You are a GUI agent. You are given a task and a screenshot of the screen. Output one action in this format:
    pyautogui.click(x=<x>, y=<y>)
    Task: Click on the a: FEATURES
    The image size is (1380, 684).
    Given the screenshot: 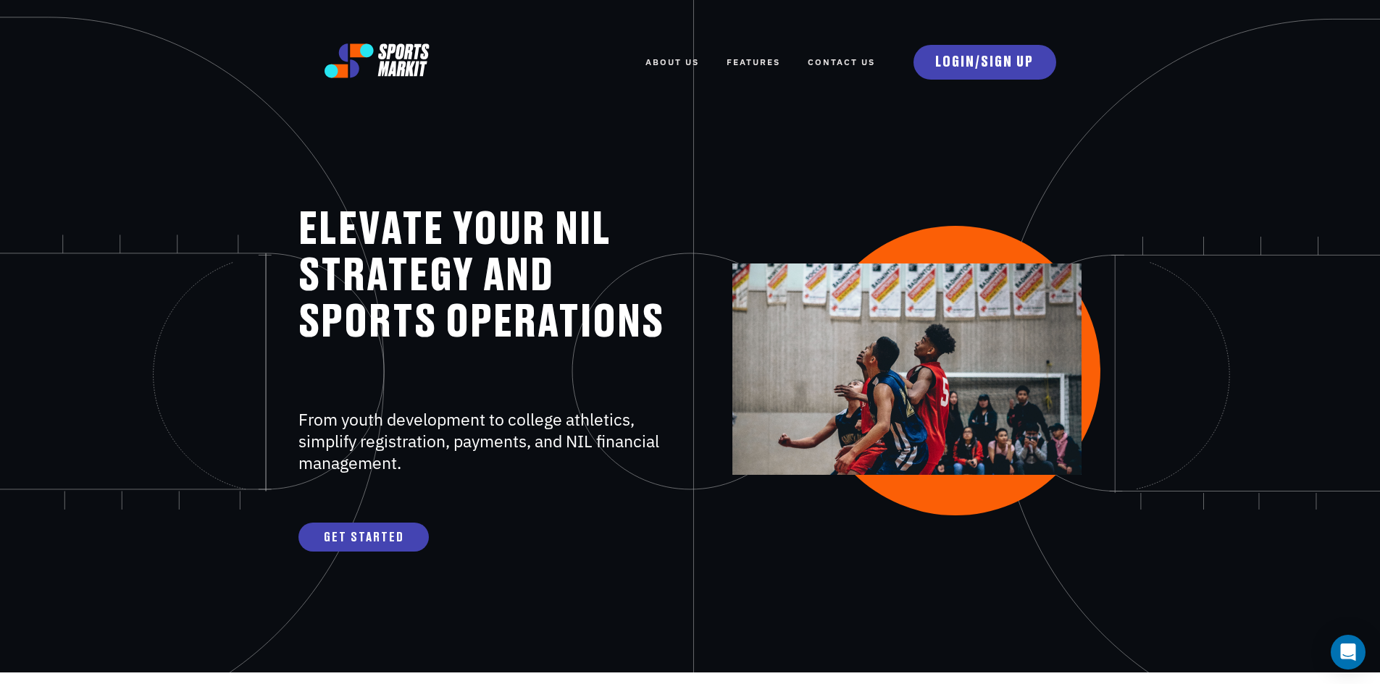 What is the action you would take?
    pyautogui.click(x=753, y=62)
    